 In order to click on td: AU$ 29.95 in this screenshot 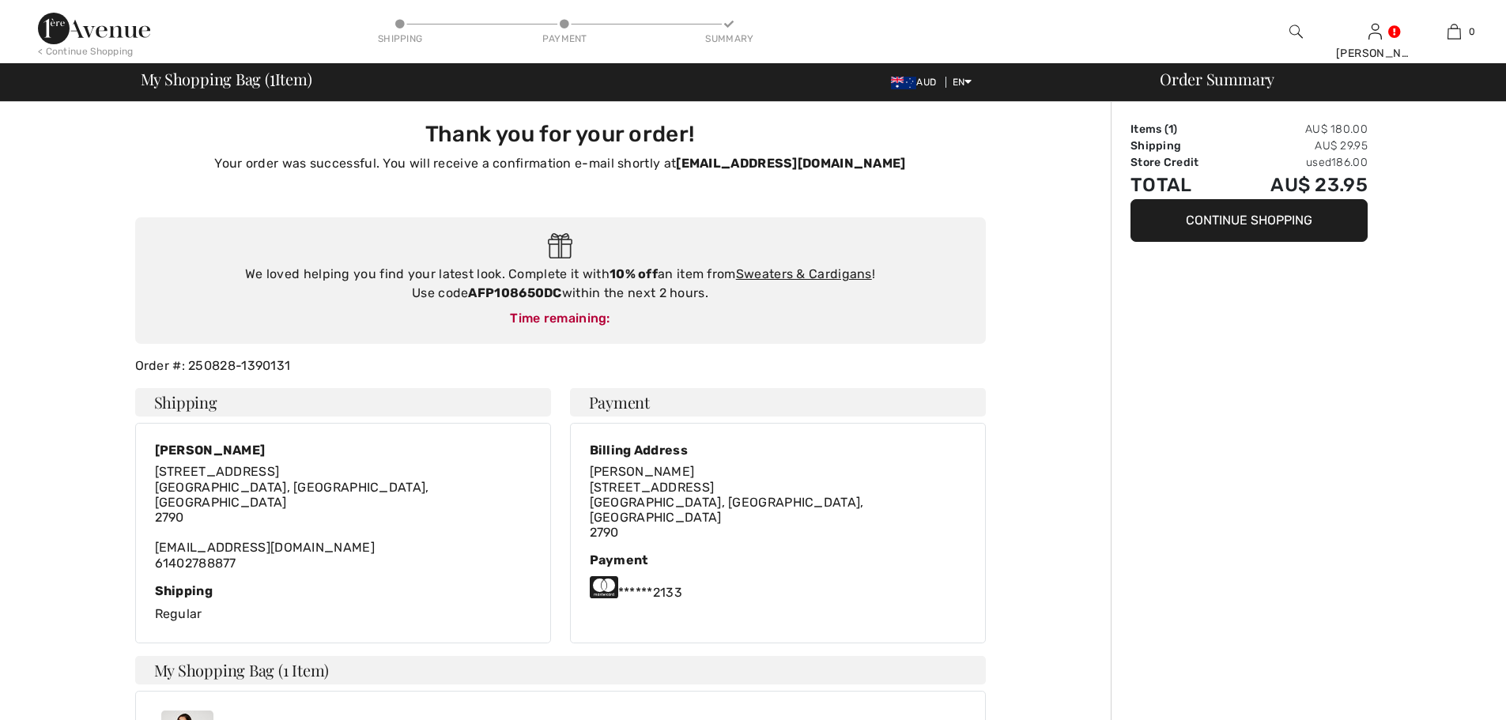, I will do `click(1298, 145)`.